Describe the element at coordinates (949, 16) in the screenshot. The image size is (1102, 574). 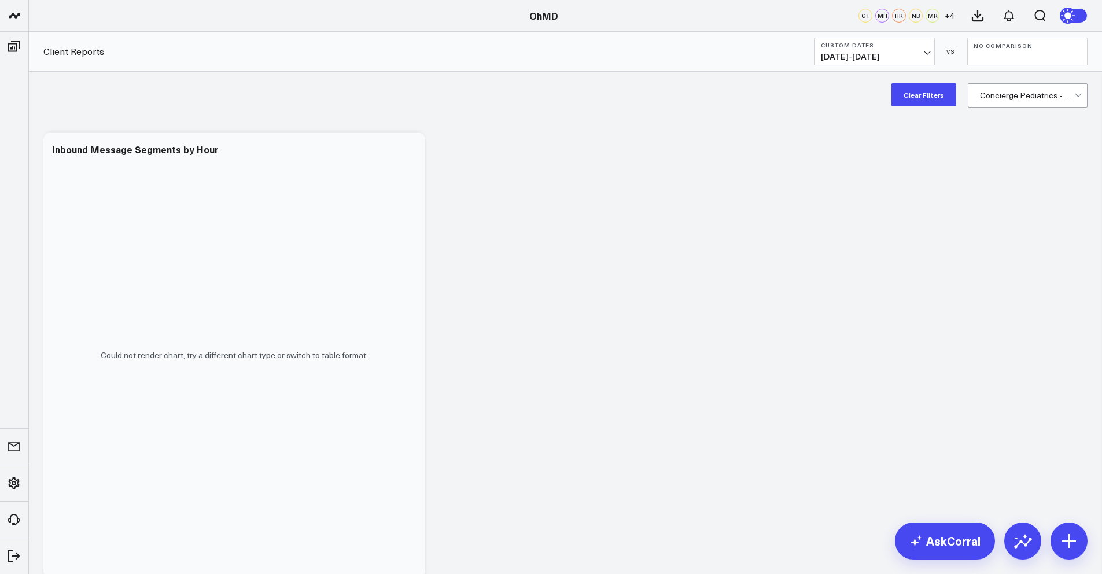
I see `span: + 4` at that location.